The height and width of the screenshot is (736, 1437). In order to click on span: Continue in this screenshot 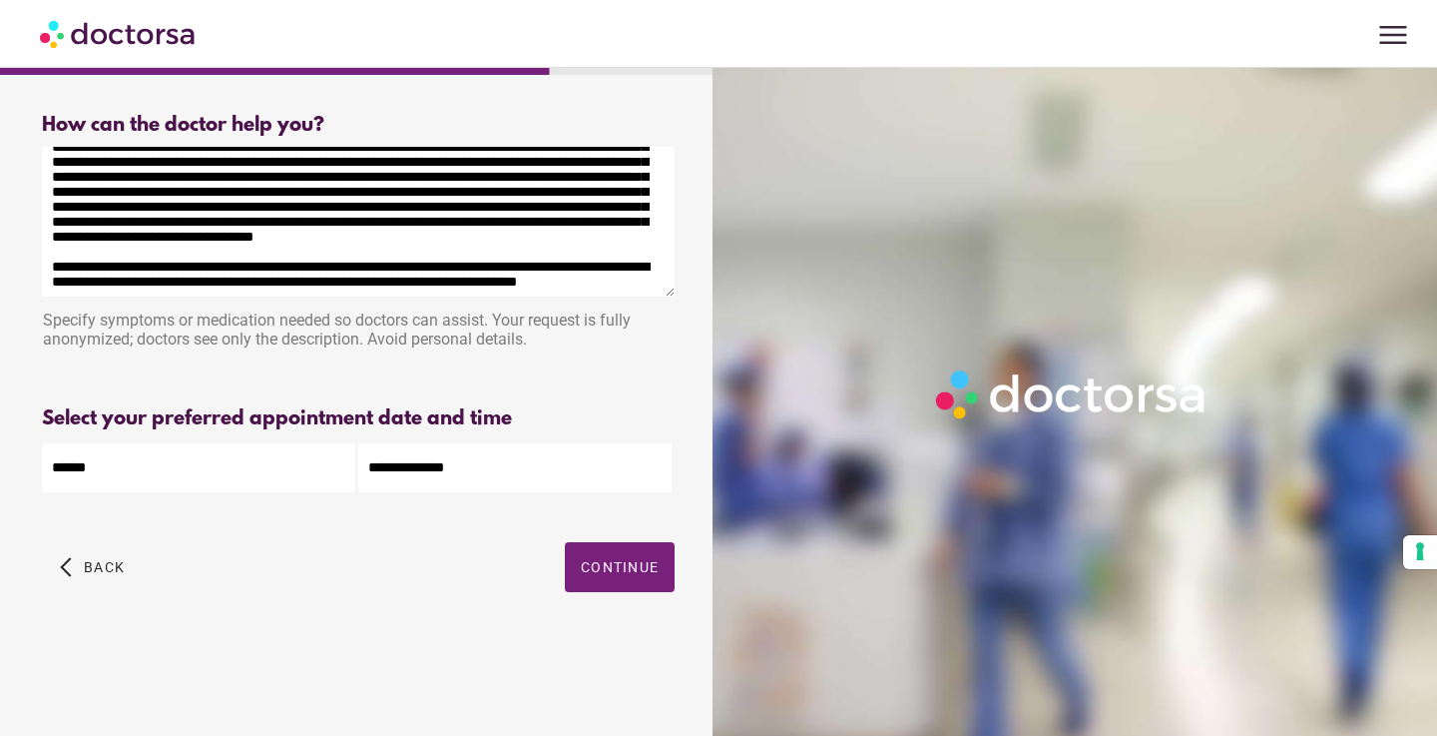, I will do `click(620, 567)`.